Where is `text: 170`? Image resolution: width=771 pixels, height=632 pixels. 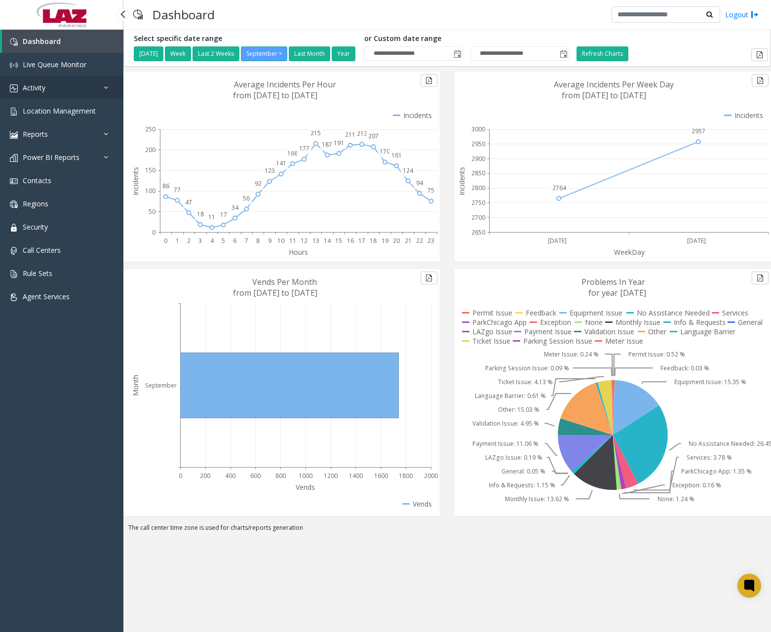 text: 170 is located at coordinates (385, 151).